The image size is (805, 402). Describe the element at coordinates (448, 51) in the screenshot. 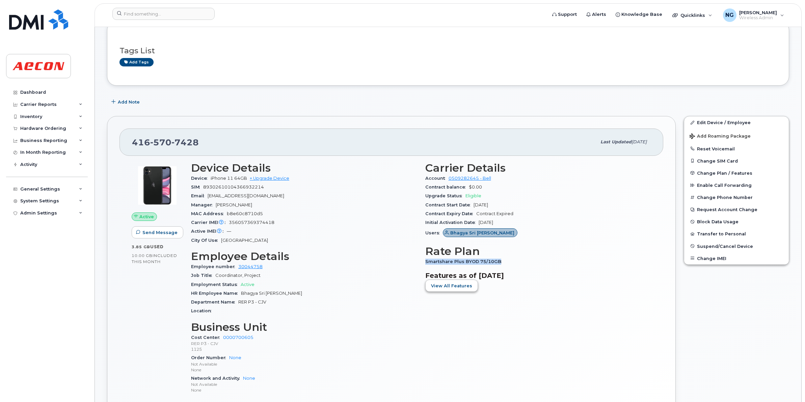

I see `h3: Tags List` at that location.